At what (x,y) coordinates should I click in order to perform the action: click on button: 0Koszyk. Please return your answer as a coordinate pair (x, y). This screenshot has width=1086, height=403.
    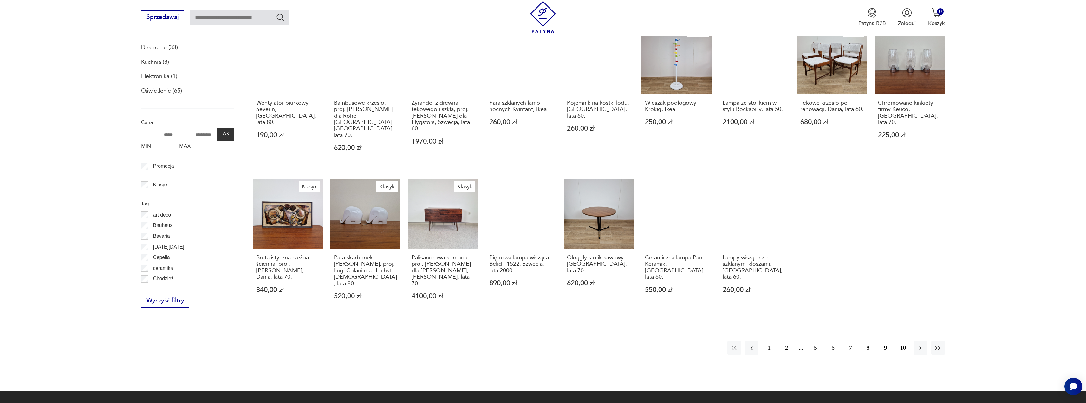
    Looking at the image, I should click on (936, 17).